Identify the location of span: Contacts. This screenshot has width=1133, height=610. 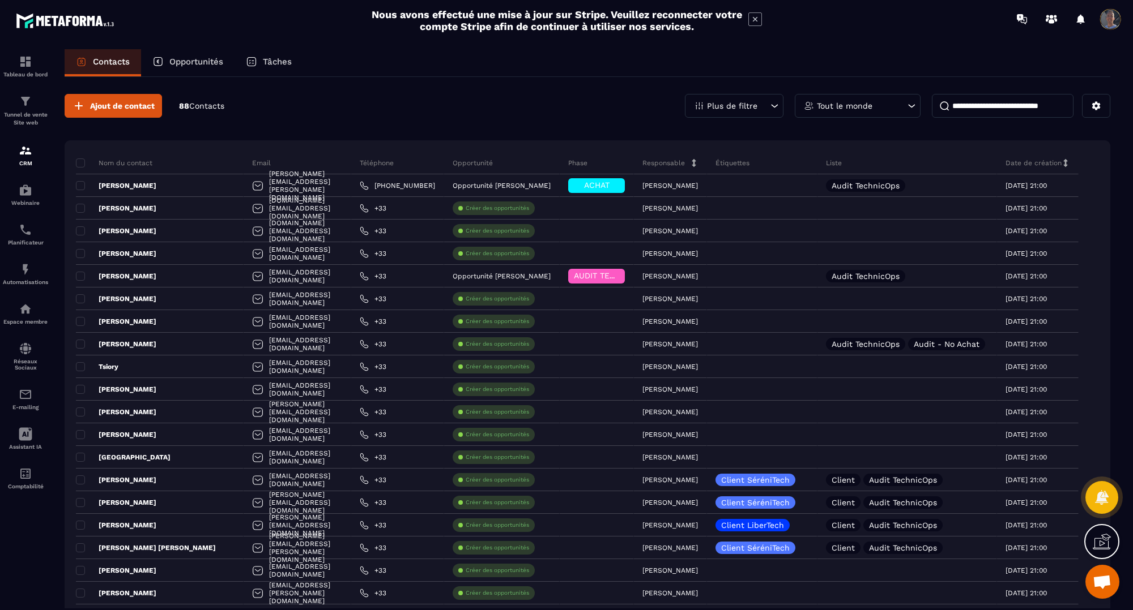
(207, 106).